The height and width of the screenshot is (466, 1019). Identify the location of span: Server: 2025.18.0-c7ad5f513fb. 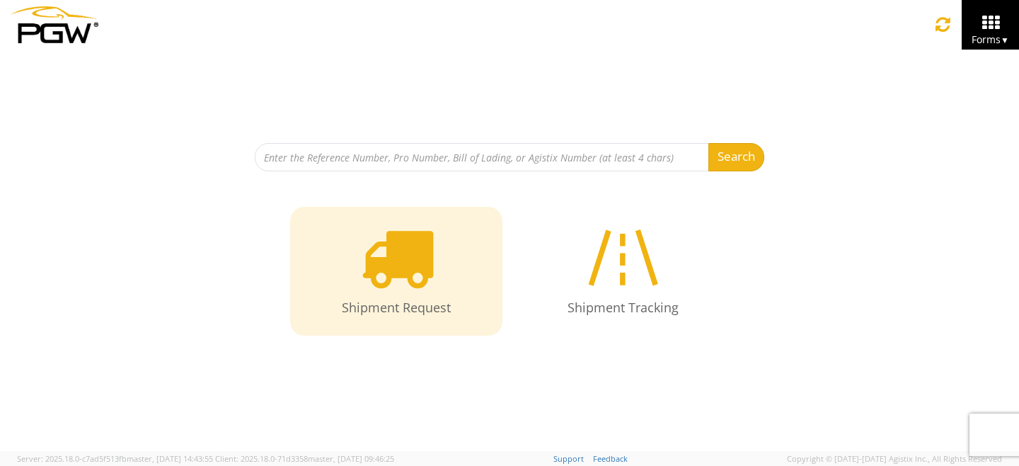
(115, 458).